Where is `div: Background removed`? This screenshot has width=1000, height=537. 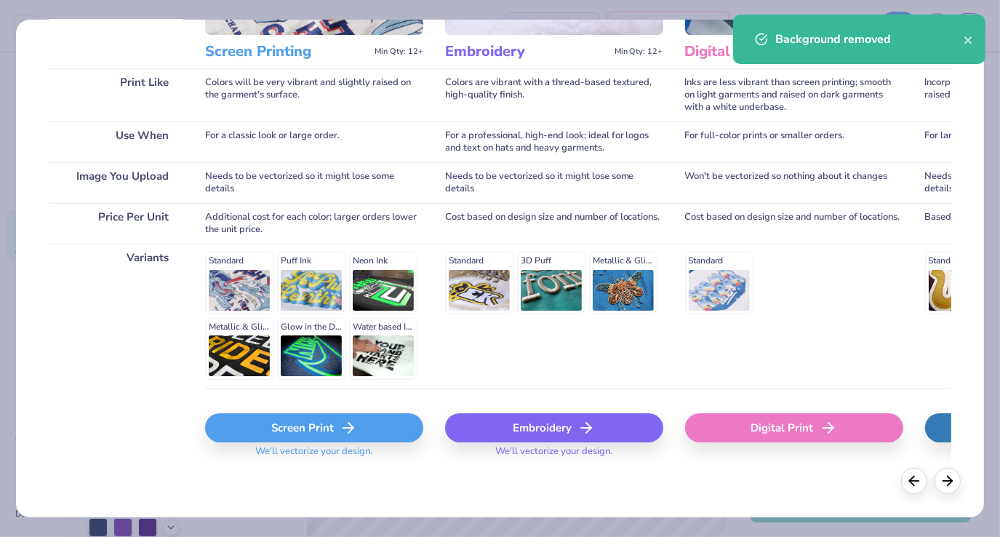
div: Background removed is located at coordinates (869, 39).